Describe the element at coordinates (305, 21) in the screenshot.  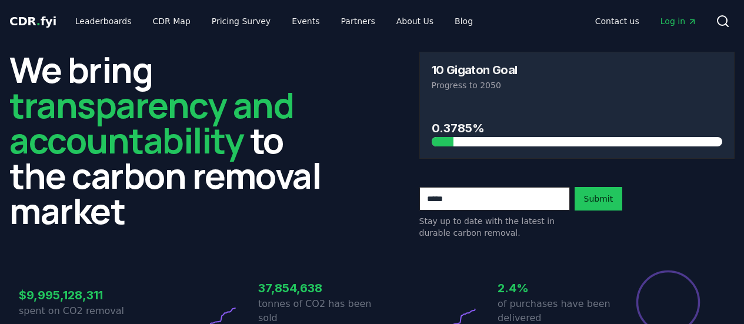
I see `a: Events` at that location.